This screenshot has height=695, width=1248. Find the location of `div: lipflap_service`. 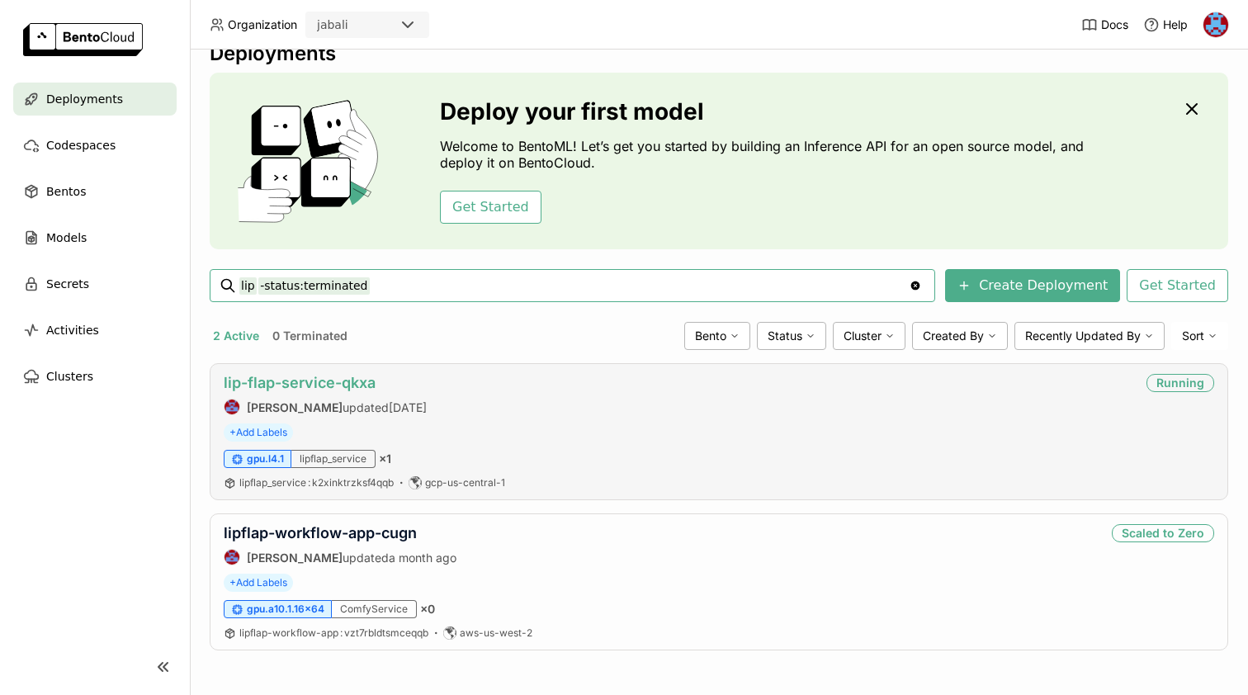

div: lipflap_service is located at coordinates (333, 459).